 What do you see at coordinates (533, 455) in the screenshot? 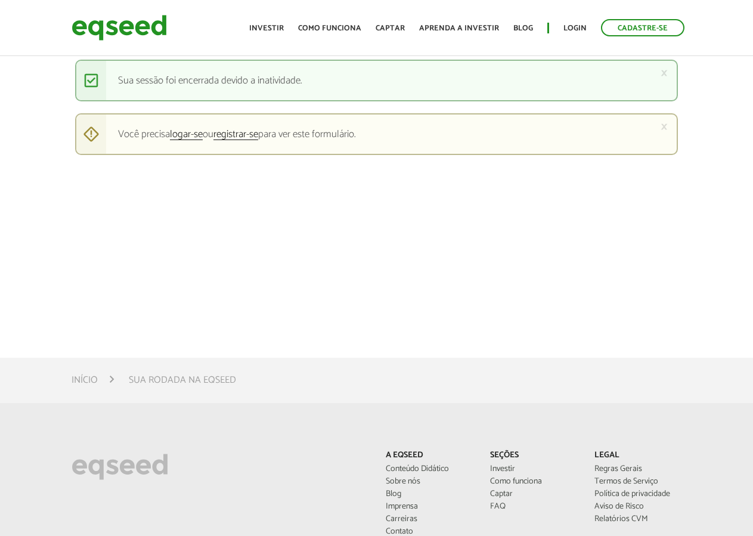
I see `p: Seções` at bounding box center [533, 455].